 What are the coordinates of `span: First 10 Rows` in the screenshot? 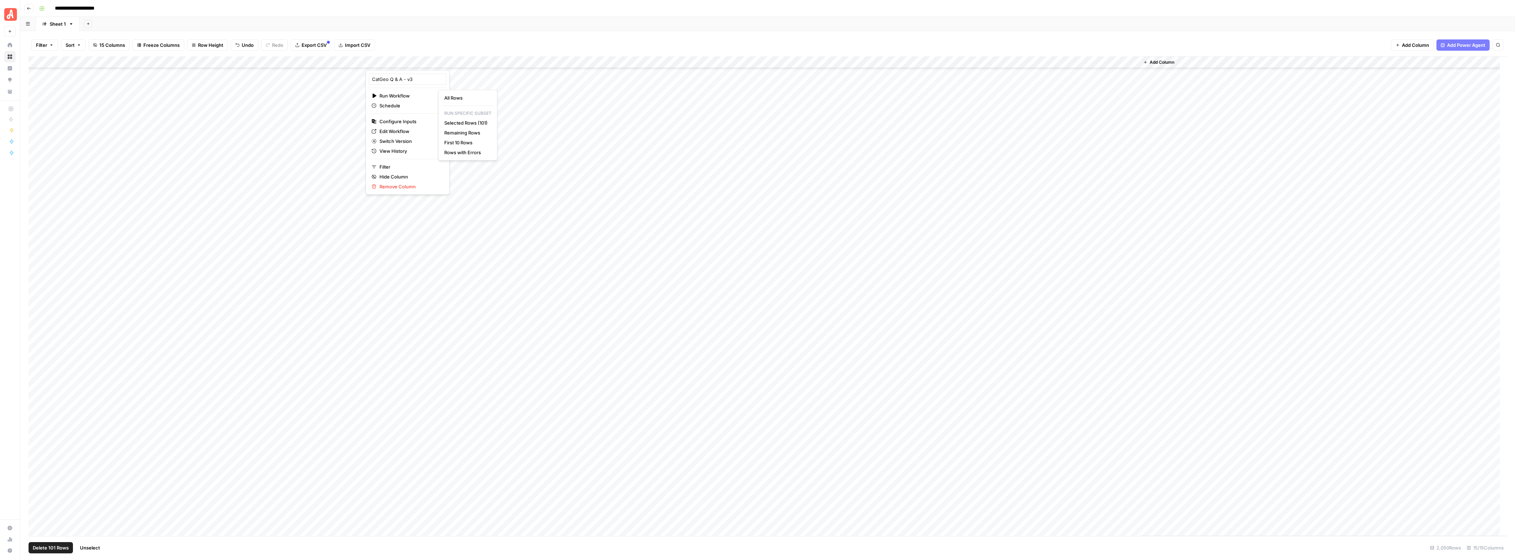 It's located at (466, 143).